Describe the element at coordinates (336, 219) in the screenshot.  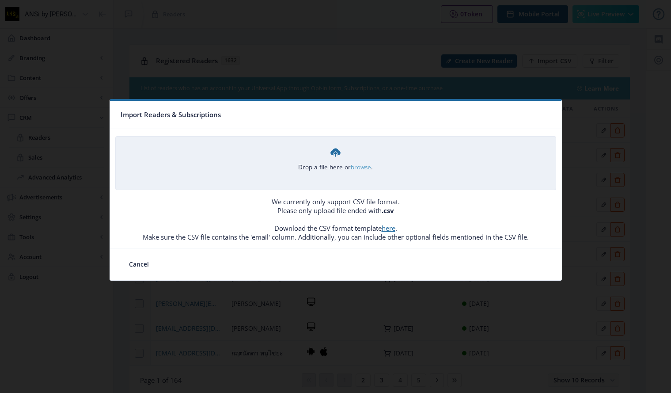
I see `p: We currently only support CSV file format. Please only upload file ended with Download the CSV fo...` at that location.